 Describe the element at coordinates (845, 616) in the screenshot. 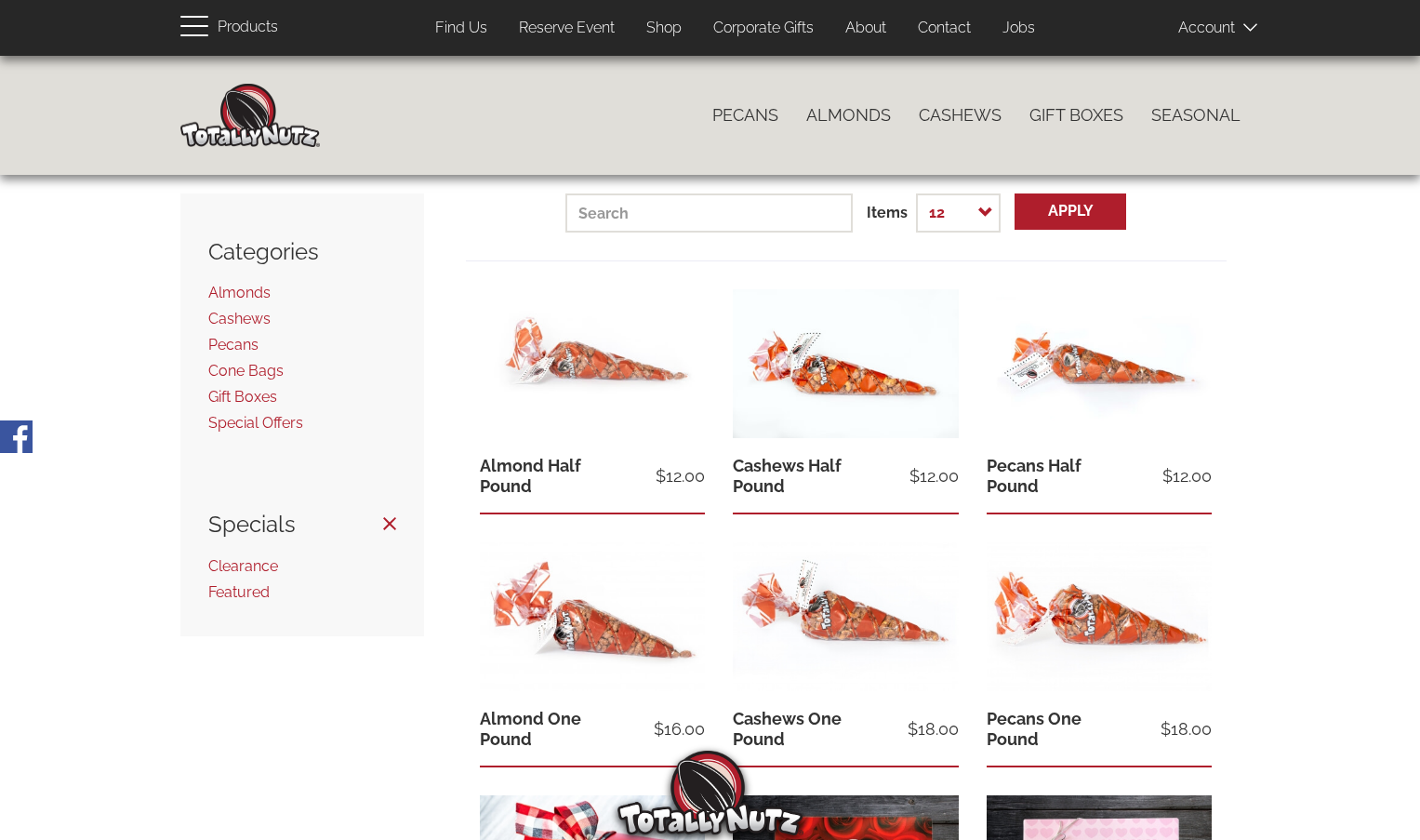

I see `img: 1 pound of freshly roasted cinnamon glazed cashews in a totally nutz poly bag` at that location.